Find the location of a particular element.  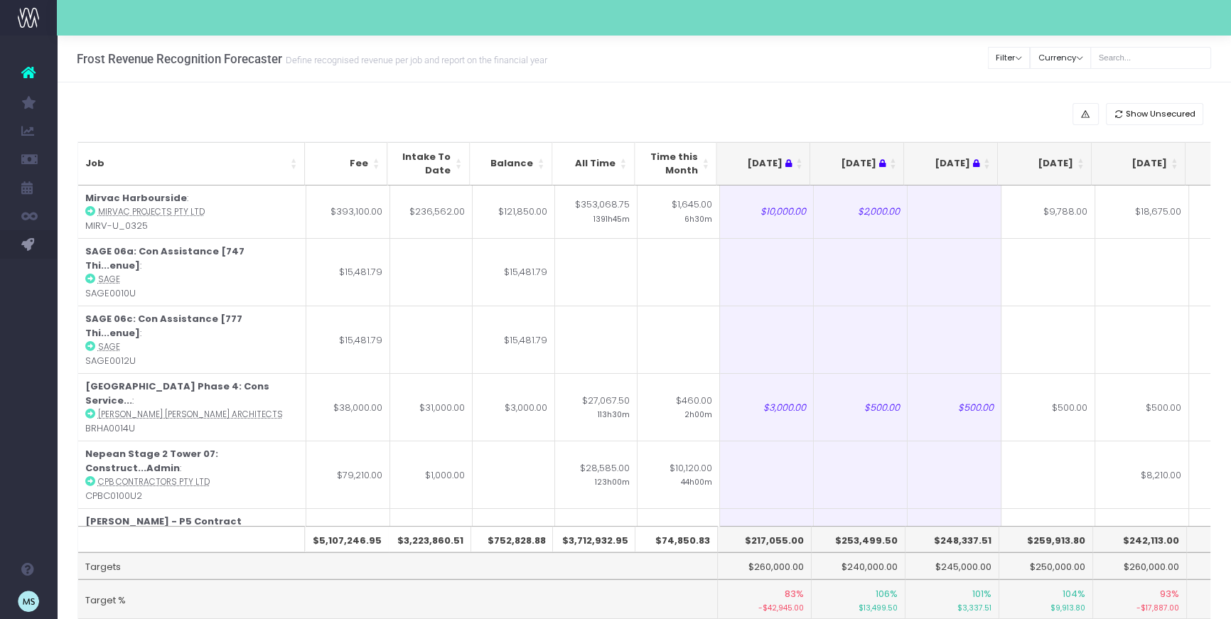

th: $248,337.51 is located at coordinates (952, 539).